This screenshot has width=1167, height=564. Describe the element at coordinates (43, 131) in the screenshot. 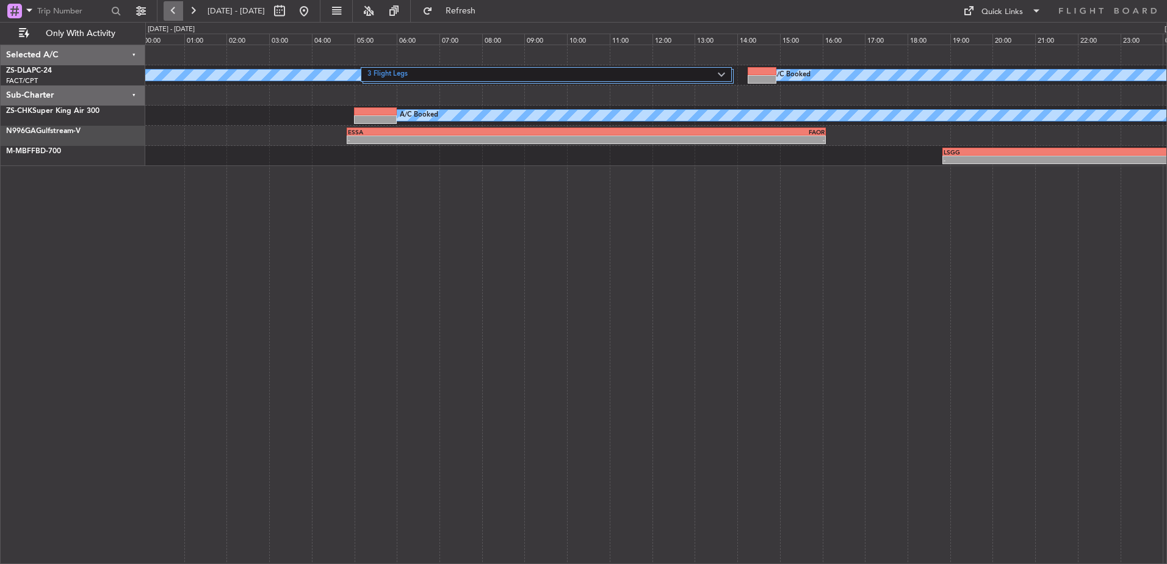

I see `a: N996GAGulfstream-V` at that location.